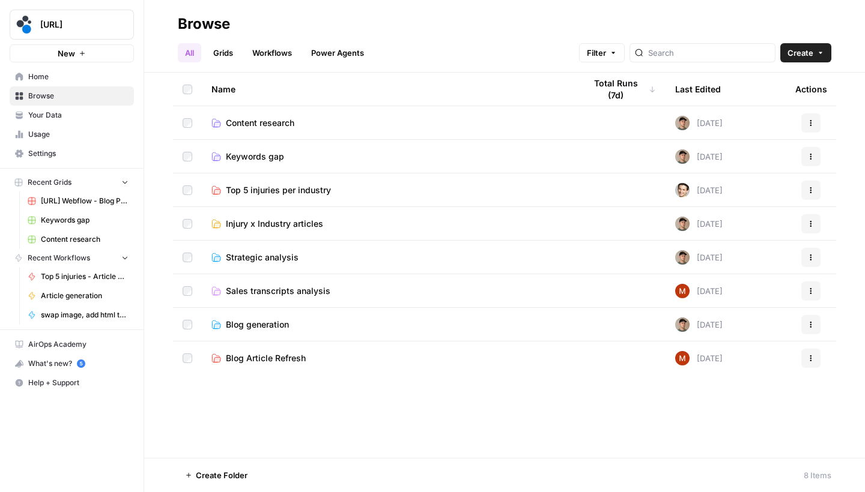 Image resolution: width=865 pixels, height=492 pixels. What do you see at coordinates (800, 53) in the screenshot?
I see `span: Create` at bounding box center [800, 53].